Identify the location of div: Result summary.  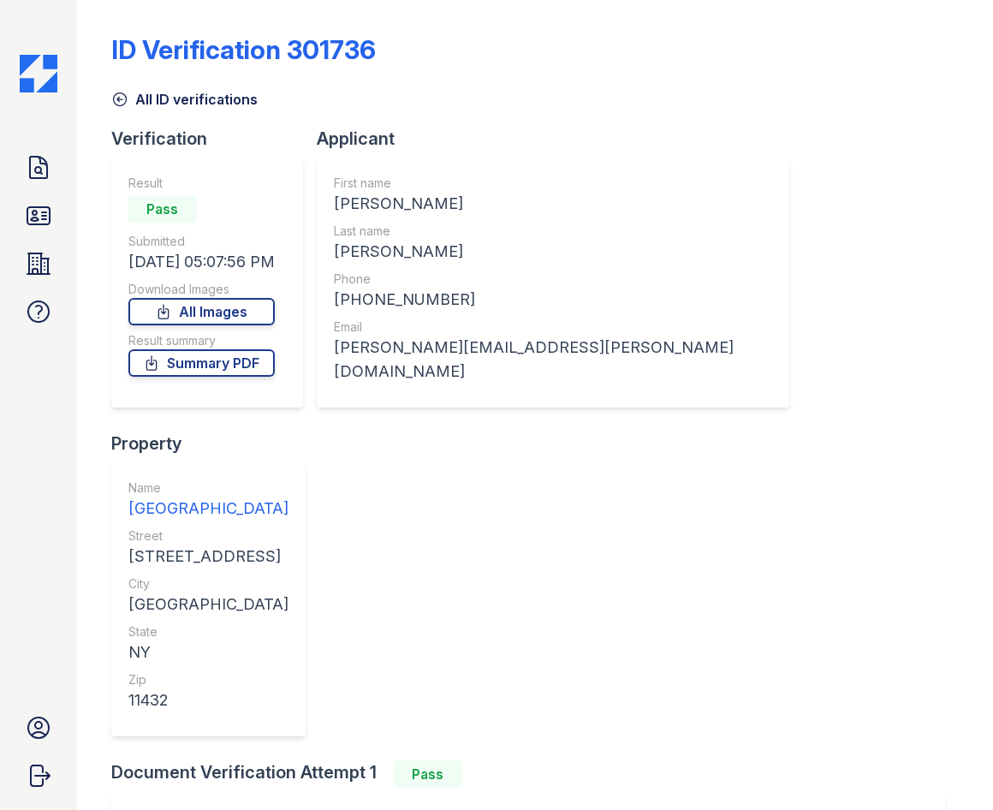
(201, 341).